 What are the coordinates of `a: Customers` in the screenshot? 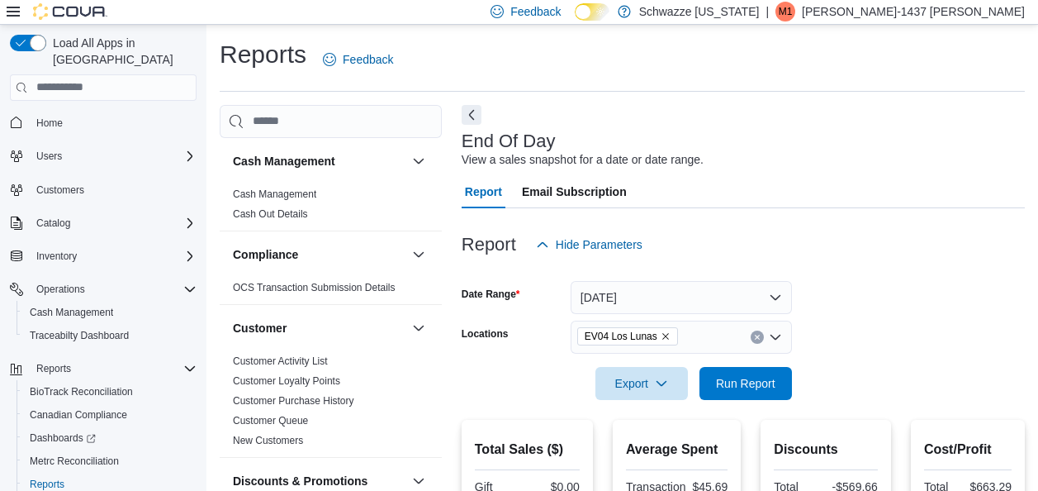 It's located at (60, 190).